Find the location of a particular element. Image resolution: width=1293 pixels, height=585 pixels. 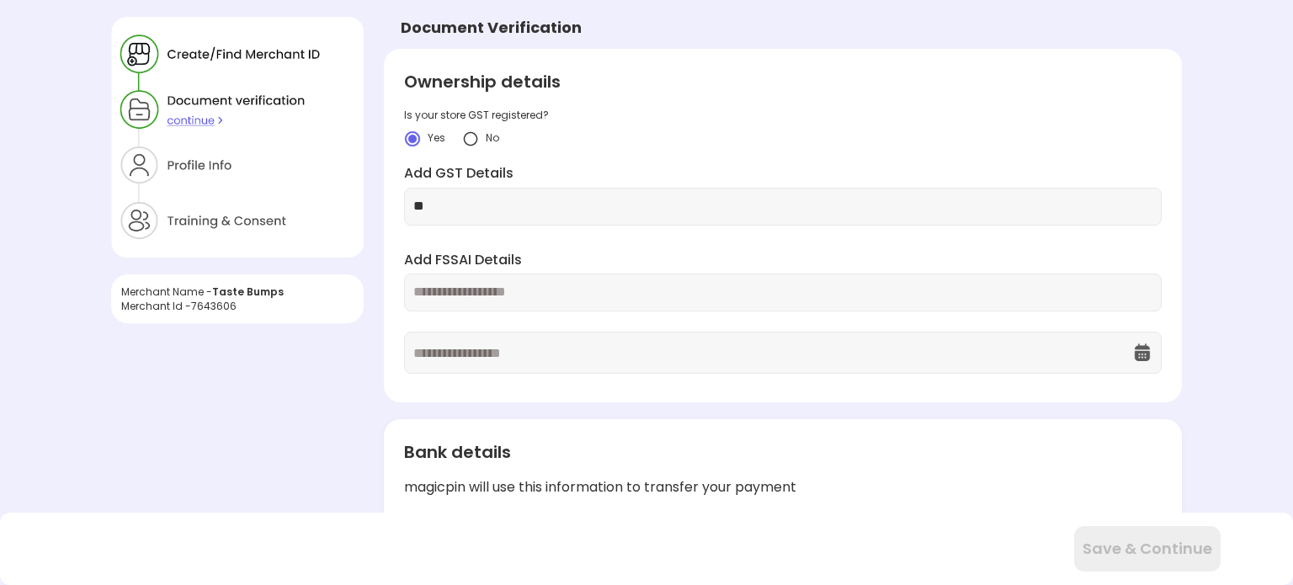

button: Save & Continue is located at coordinates (1147, 549).